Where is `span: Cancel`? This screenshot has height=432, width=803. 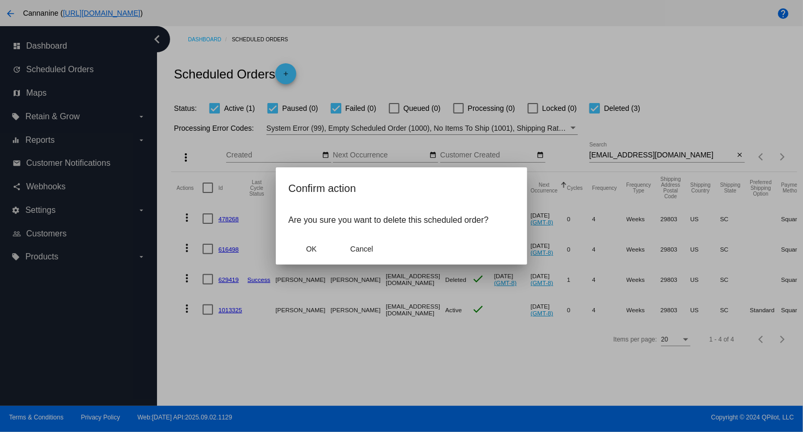
span: Cancel is located at coordinates (362, 249).